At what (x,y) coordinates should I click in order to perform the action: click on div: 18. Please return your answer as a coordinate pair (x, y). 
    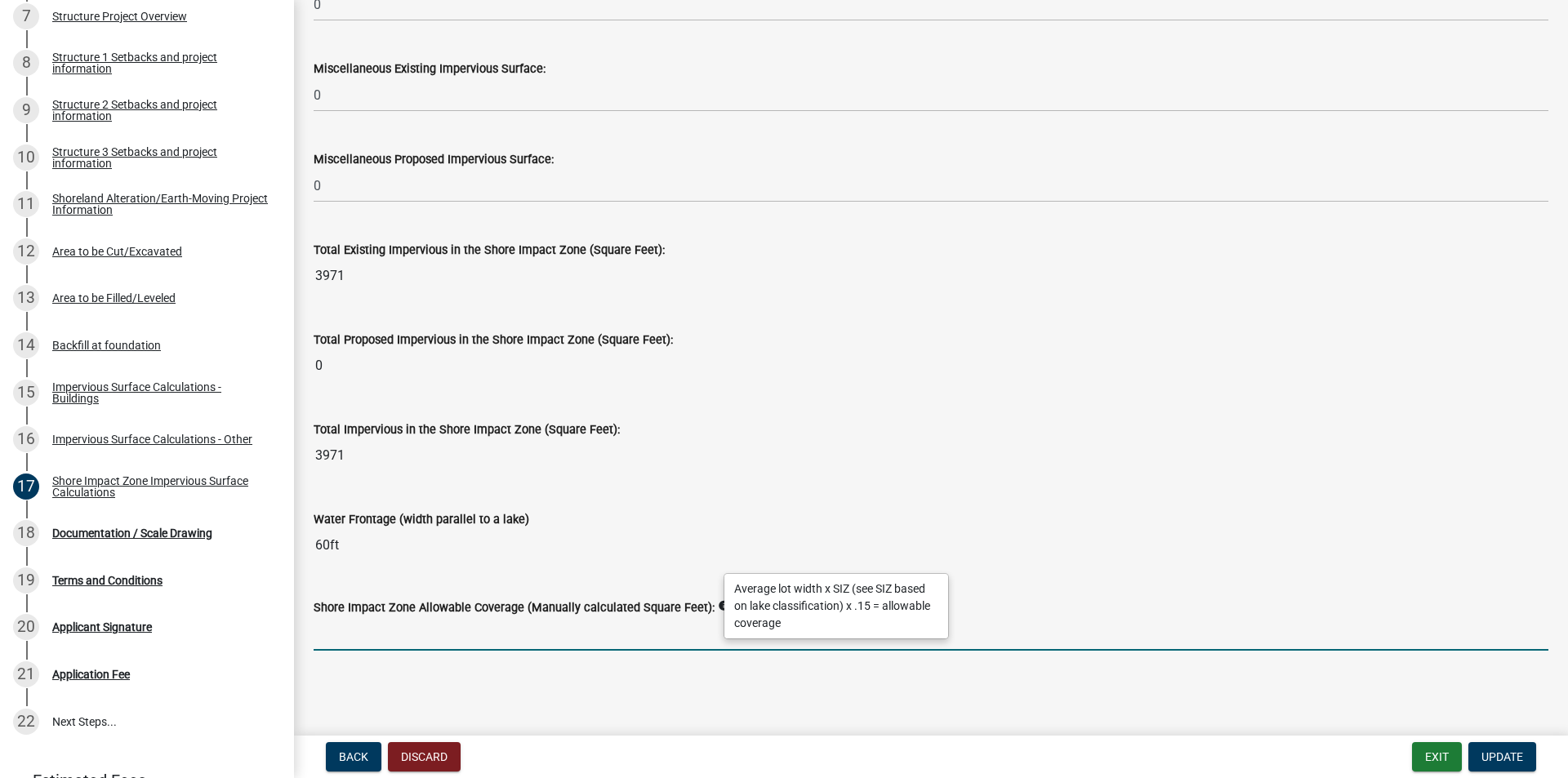
    Looking at the image, I should click on (26, 533).